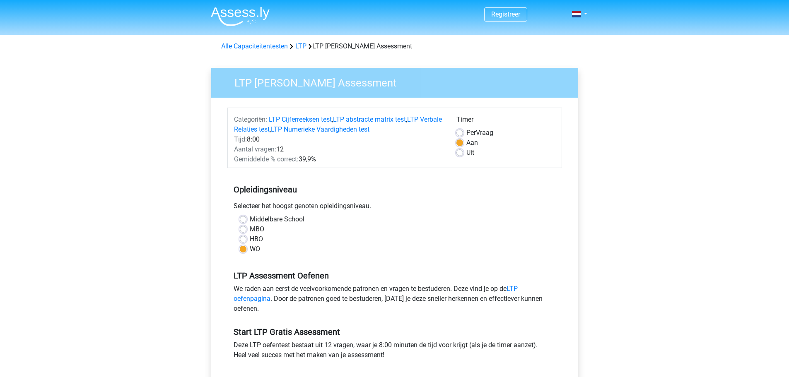 The height and width of the screenshot is (377, 789). I want to click on h5: LTP Assessment Oefenen, so click(395, 276).